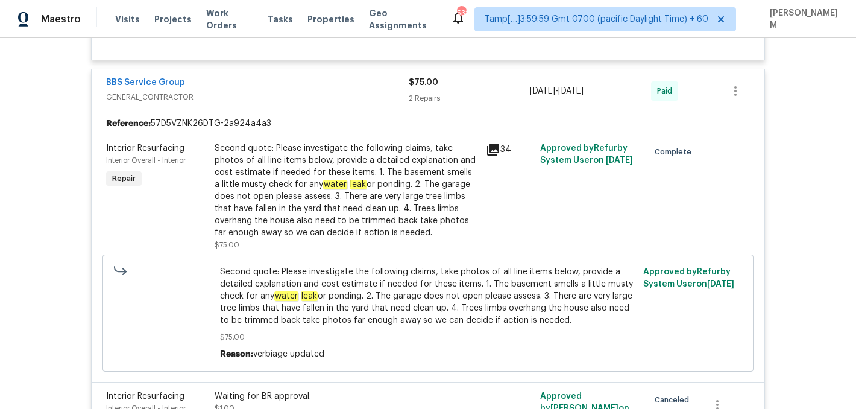  What do you see at coordinates (347, 396) in the screenshot?
I see `div: Waiting for BR approval.` at bounding box center [347, 396].